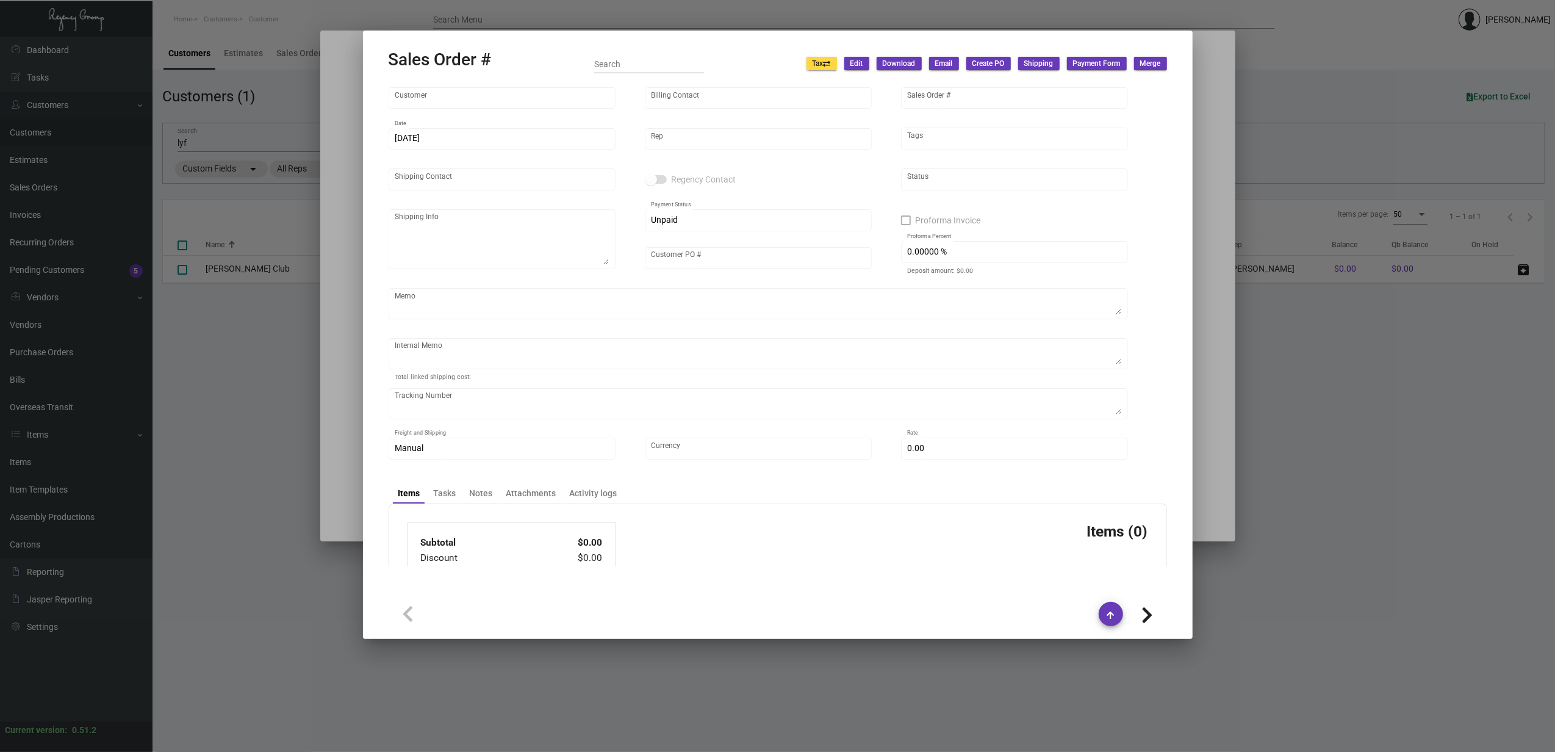 This screenshot has height=752, width=1555. Describe the element at coordinates (84, 730) in the screenshot. I see `div: 0.51.2` at that location.